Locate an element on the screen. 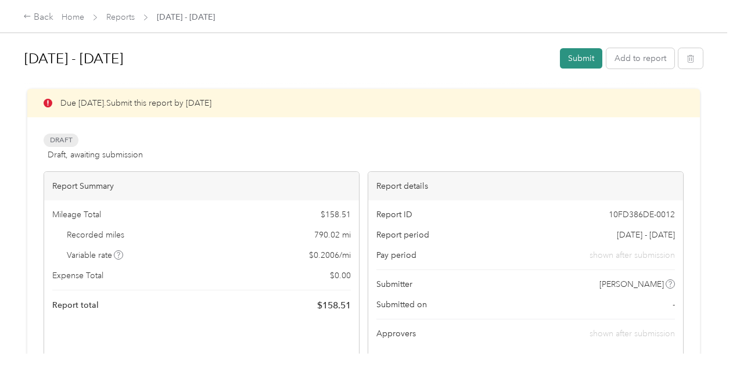 The height and width of the screenshot is (374, 733). div: Report Summary is located at coordinates (201, 186).